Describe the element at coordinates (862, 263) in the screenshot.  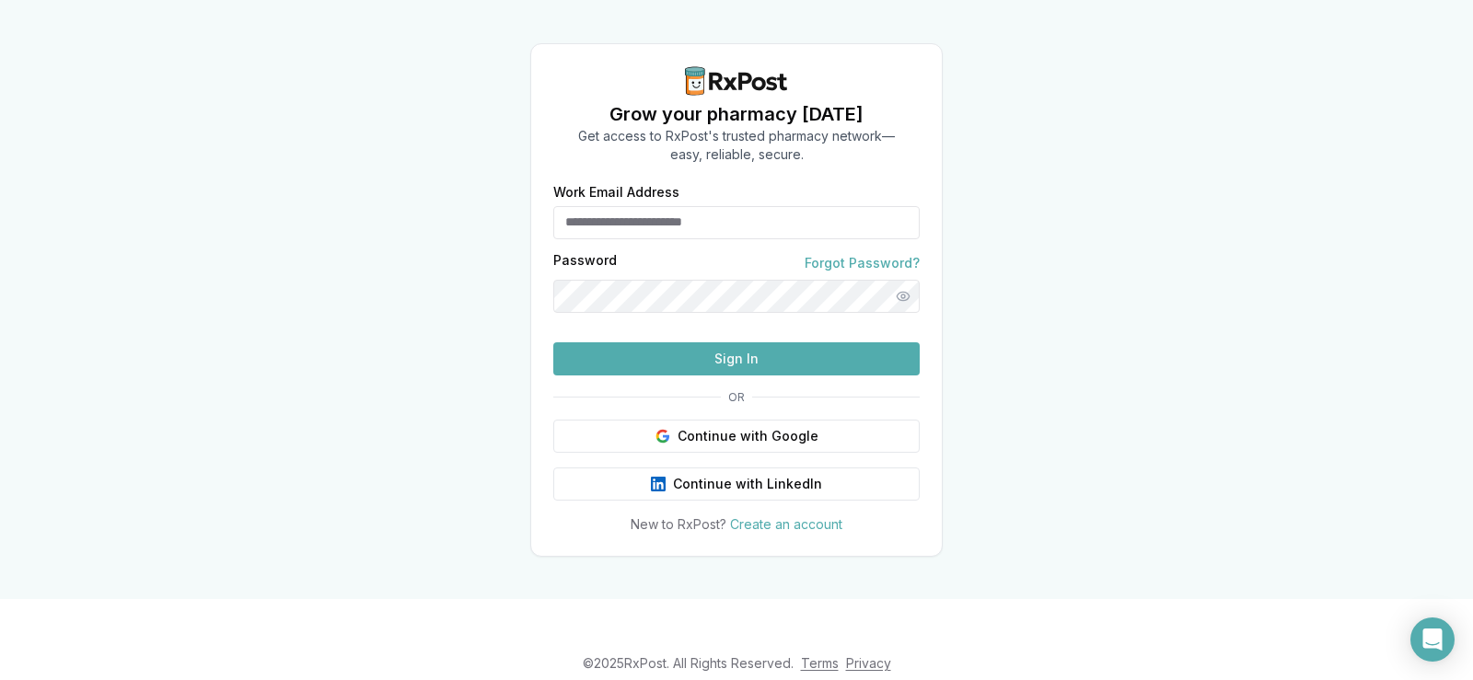
I see `a: Forgot Password?` at that location.